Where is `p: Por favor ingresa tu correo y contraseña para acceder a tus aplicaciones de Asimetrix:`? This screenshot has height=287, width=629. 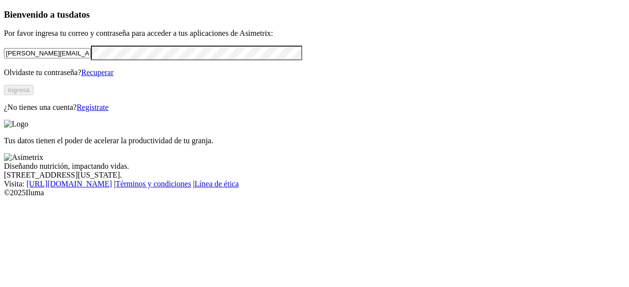
p: Por favor ingresa tu correo y contraseña para acceder a tus aplicaciones de Asimetrix: is located at coordinates (314, 33).